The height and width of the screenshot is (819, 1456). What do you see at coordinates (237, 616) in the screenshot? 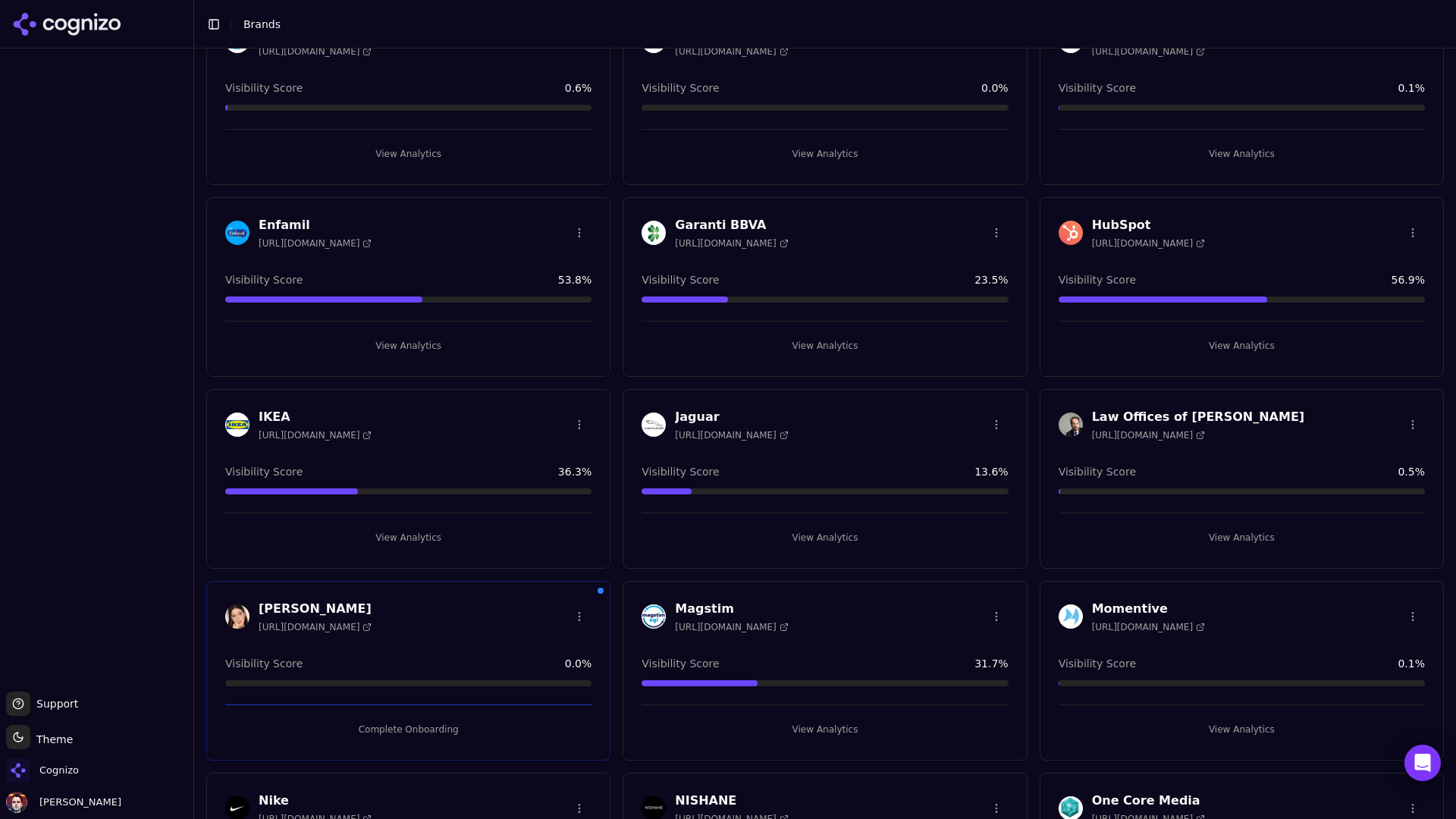
I see `img: Lisa Eldridge` at bounding box center [237, 616].